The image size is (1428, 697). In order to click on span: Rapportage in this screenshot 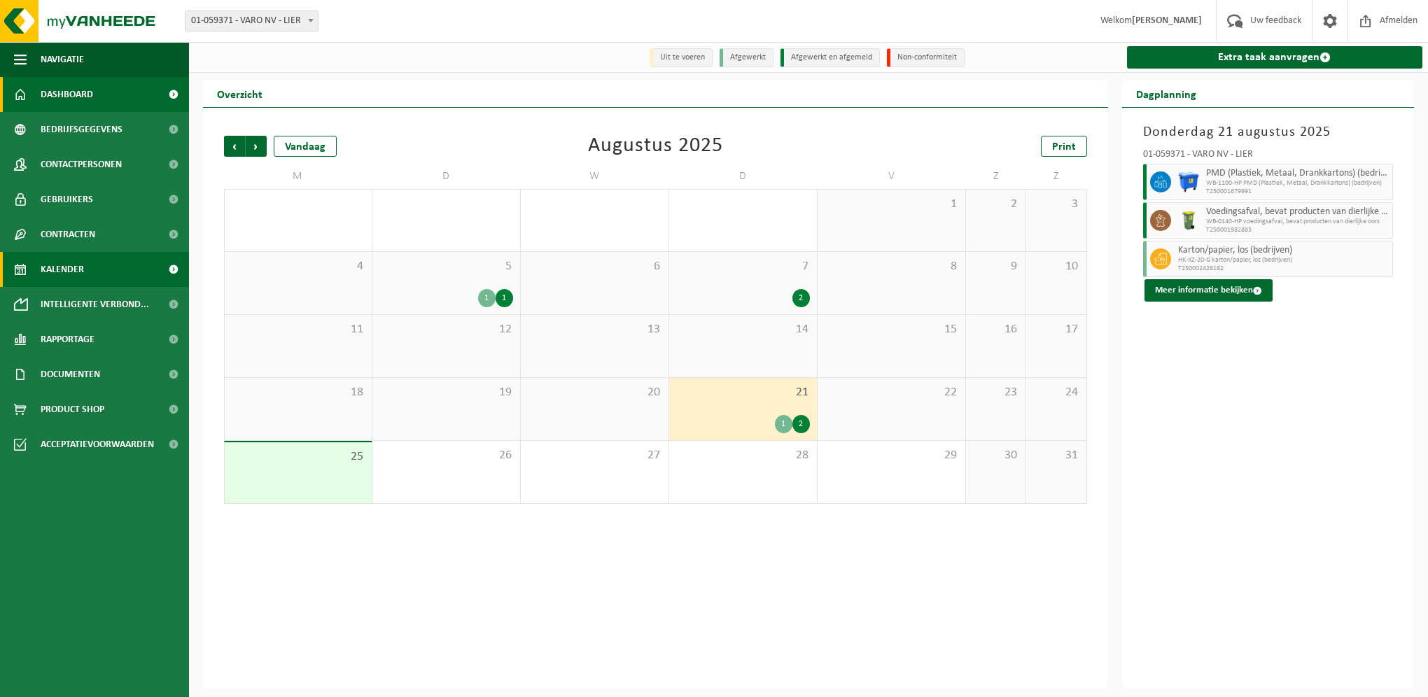, I will do `click(67, 339)`.